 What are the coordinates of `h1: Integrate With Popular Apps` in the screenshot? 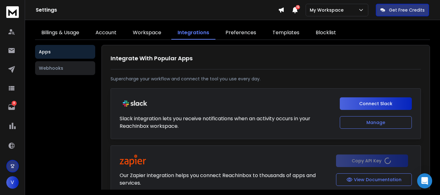 It's located at (266, 58).